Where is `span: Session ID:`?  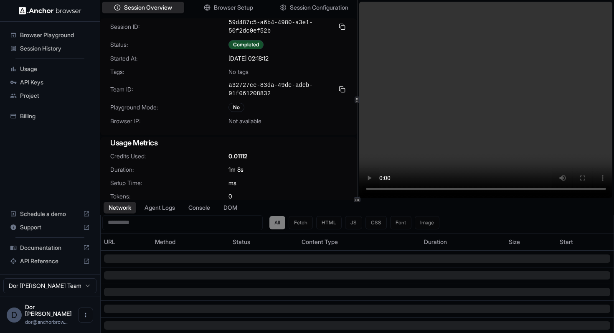
span: Session ID: is located at coordinates (169, 27).